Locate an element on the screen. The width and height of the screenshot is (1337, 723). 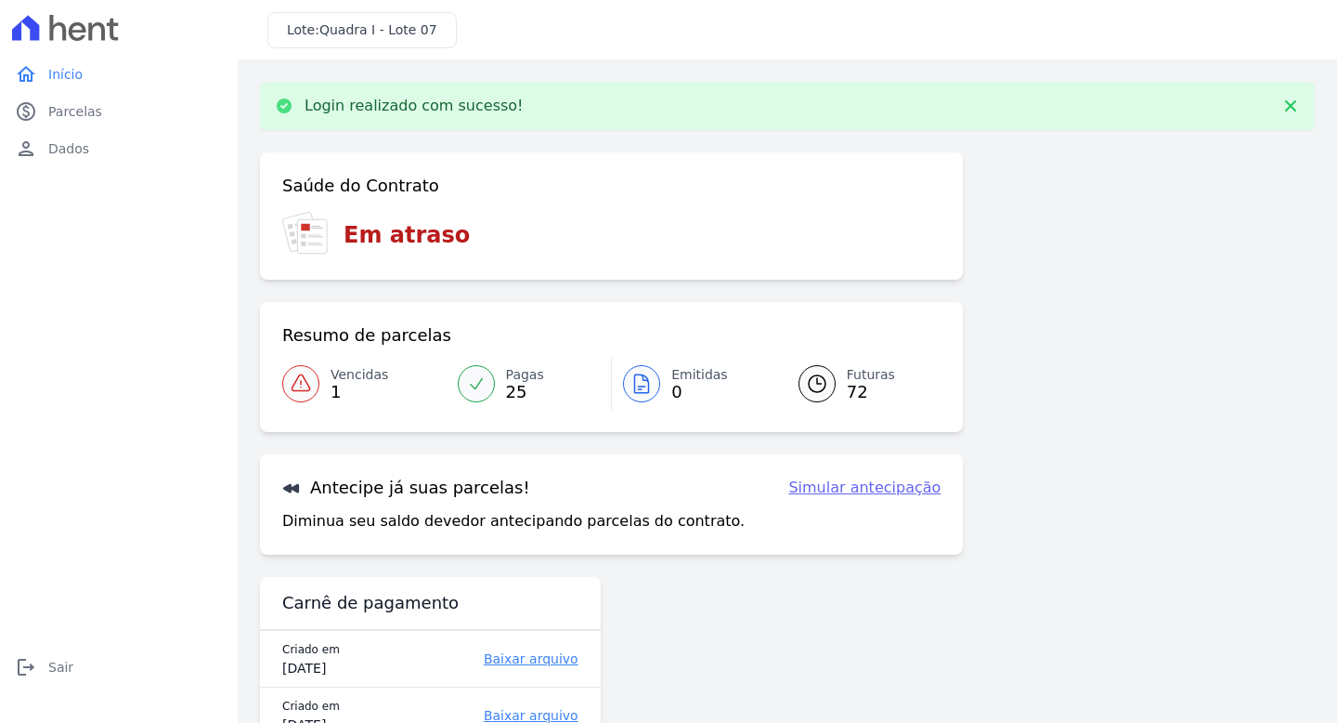
a: Emitidas 0 is located at coordinates (694, 384).